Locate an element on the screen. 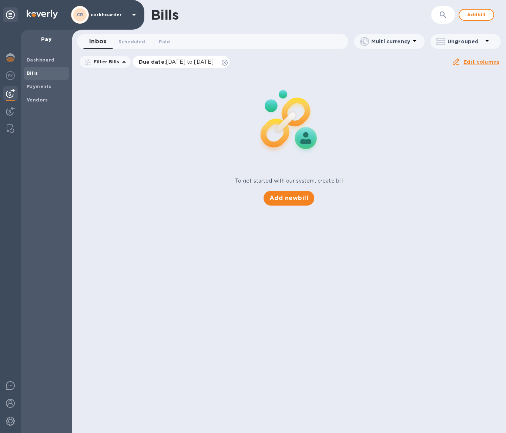 This screenshot has height=433, width=506. b: CR is located at coordinates (80, 14).